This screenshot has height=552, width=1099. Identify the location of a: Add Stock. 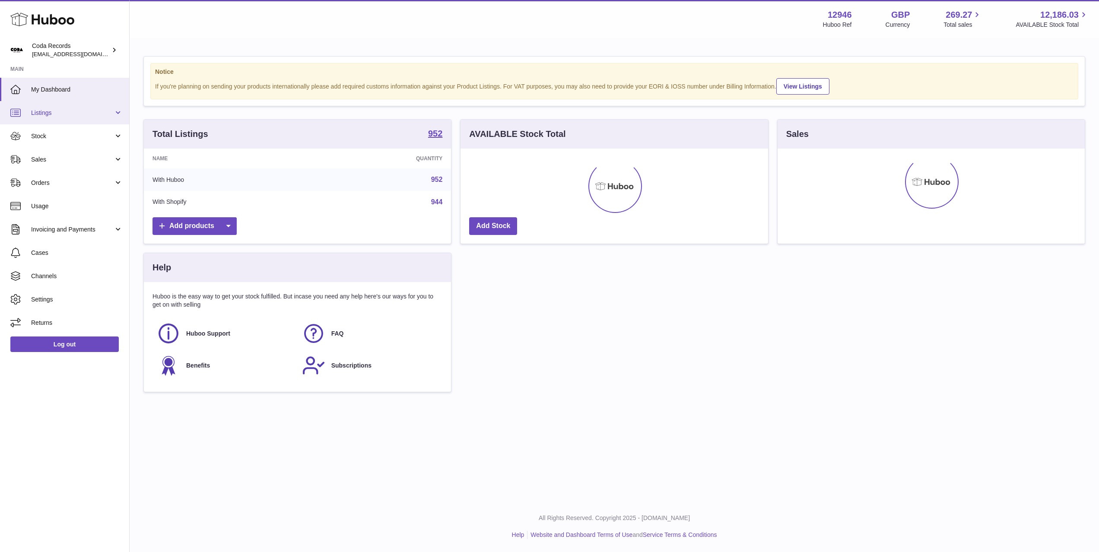
(493, 226).